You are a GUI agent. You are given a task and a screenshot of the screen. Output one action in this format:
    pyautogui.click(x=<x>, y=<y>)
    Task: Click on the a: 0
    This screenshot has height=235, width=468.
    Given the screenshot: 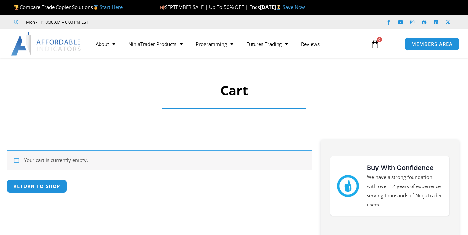 What is the action you would take?
    pyautogui.click(x=375, y=44)
    